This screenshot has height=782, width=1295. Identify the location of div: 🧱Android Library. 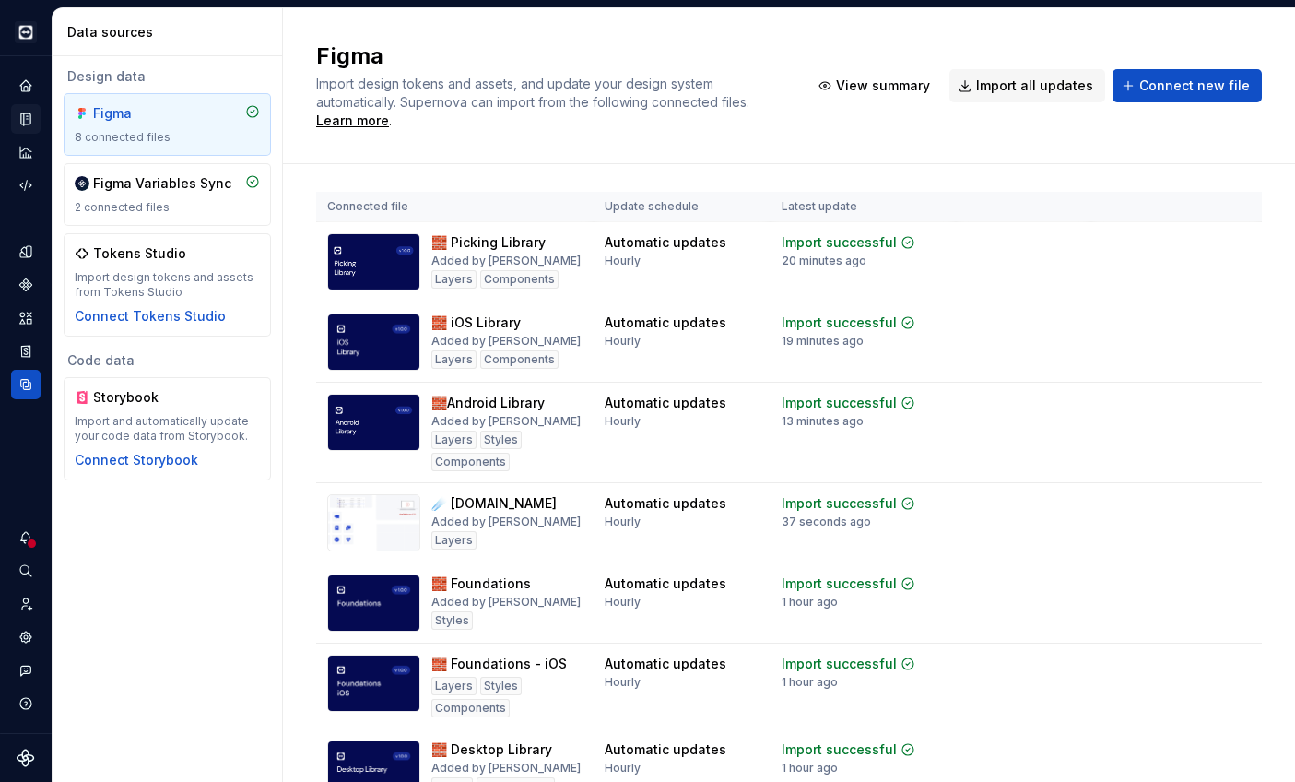
(488, 403).